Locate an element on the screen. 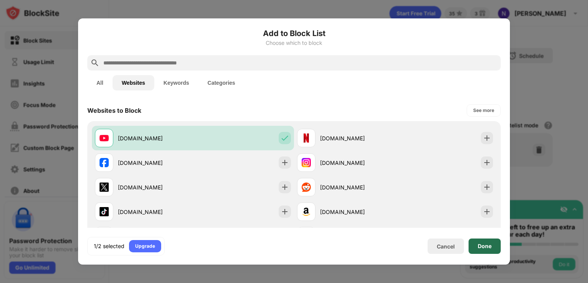 The height and width of the screenshot is (283, 588). h6: Add to Block List is located at coordinates (294, 33).